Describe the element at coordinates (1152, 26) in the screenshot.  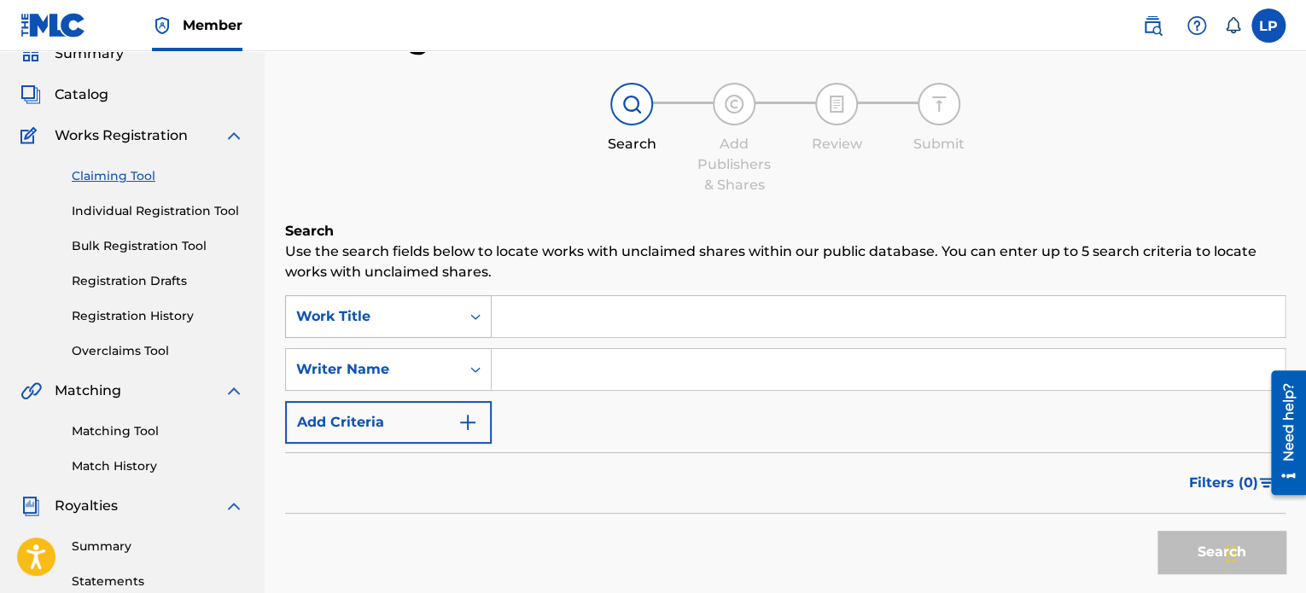
I see `img: search` at that location.